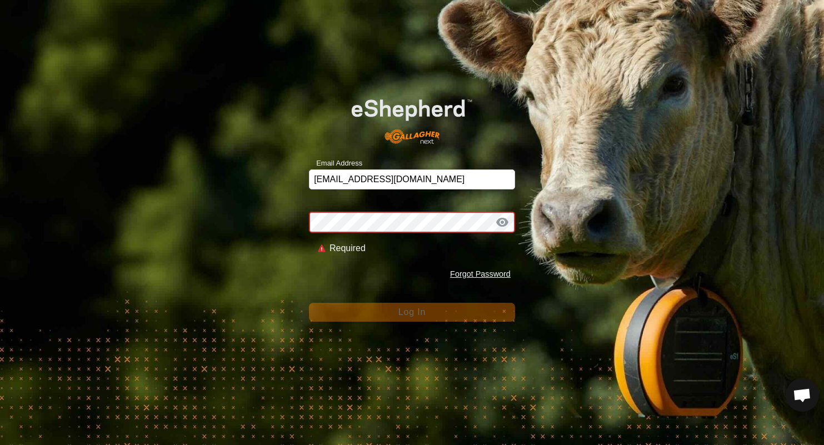 The image size is (824, 445). Describe the element at coordinates (412, 179) in the screenshot. I see `input: Email Address` at that location.